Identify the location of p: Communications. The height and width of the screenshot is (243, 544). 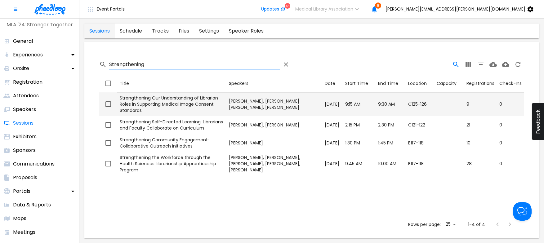
(34, 164).